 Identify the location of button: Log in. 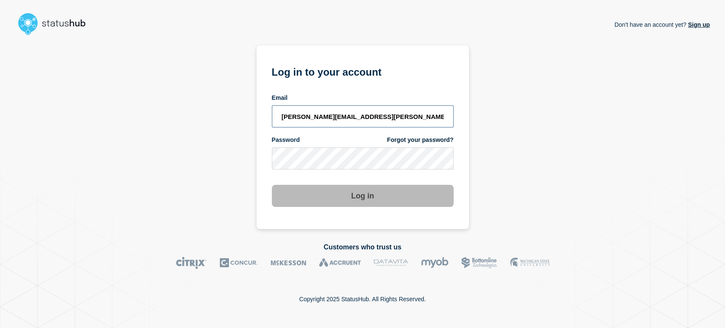
(363, 196).